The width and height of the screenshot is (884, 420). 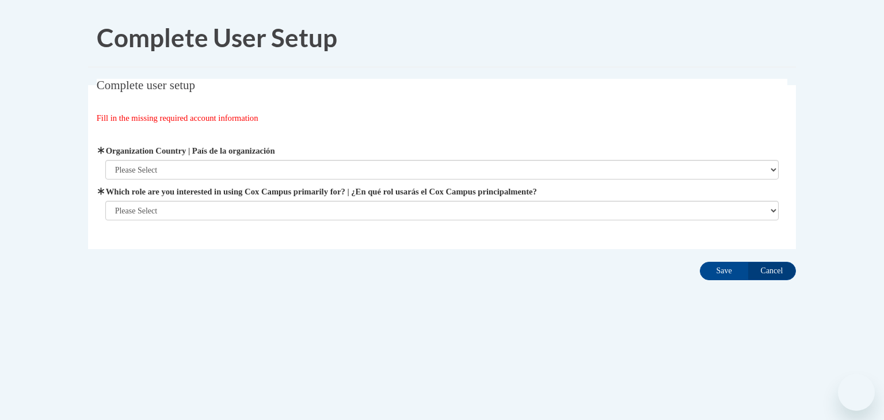 I want to click on input: Save, so click(x=724, y=271).